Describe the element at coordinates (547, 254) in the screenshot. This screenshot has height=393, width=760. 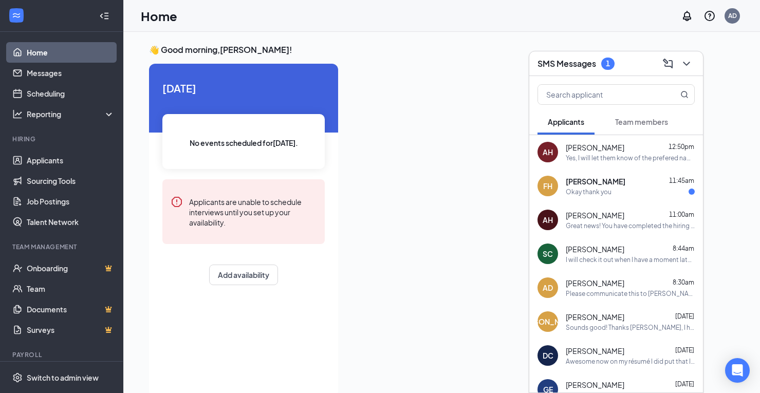
I see `div: SC` at that location.